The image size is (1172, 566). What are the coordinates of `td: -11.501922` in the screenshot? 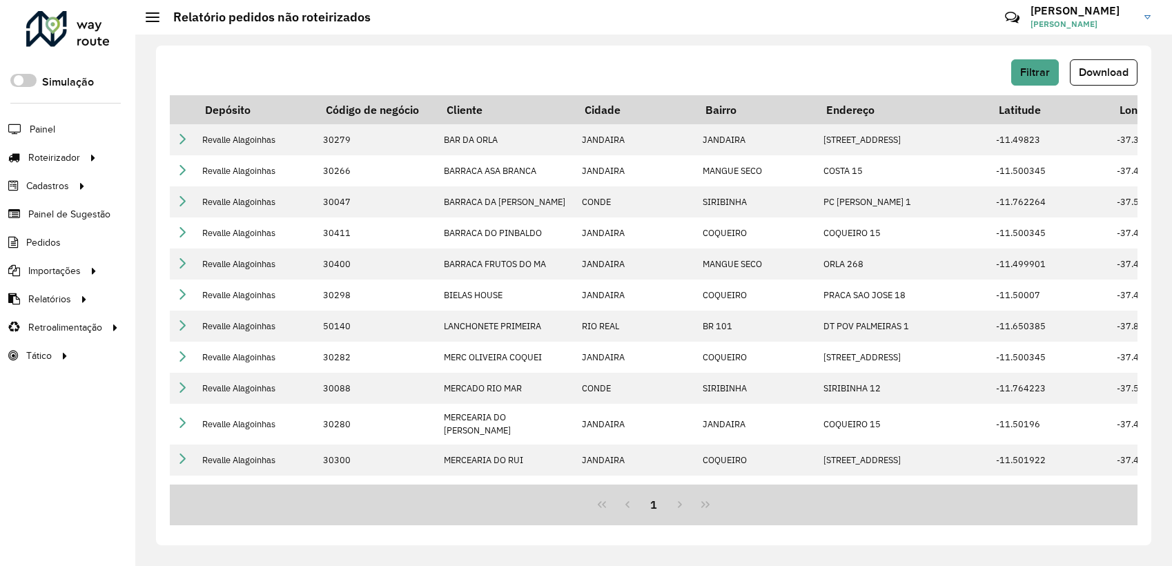 It's located at (1049, 460).